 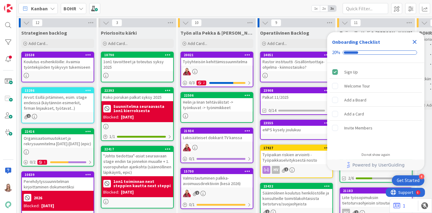 I want to click on div: "Johto tiedottaa"-asiat seuraavaan stage endiin tai jonnekin muualle + 1. vuoropuhelun ajankohta ..., so click(x=137, y=164).